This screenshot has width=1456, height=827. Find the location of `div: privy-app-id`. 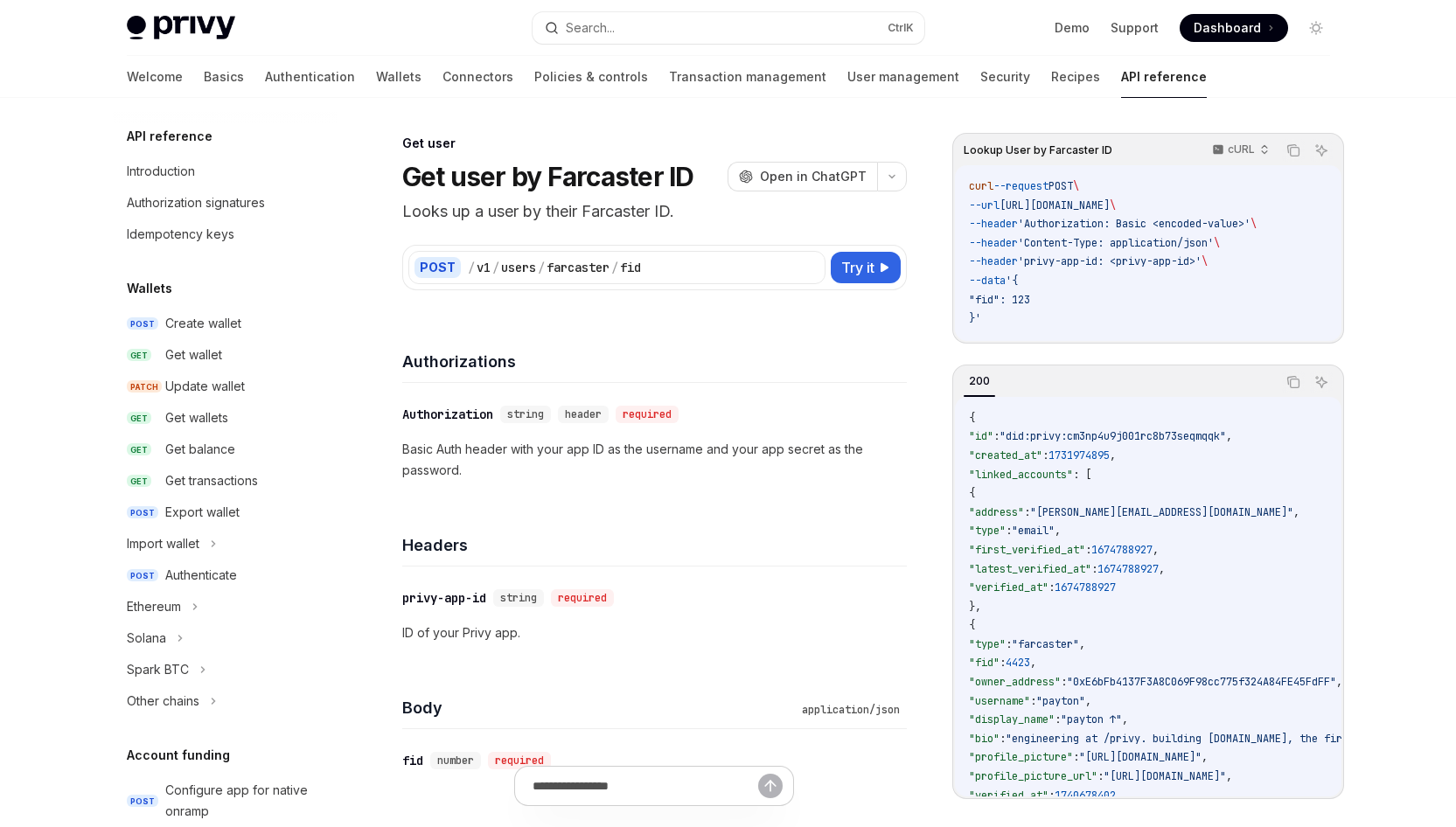

div: privy-app-id is located at coordinates (444, 598).